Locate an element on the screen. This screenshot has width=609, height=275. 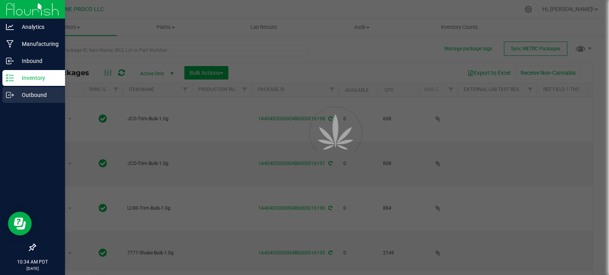
p: Inventory is located at coordinates (38, 78).